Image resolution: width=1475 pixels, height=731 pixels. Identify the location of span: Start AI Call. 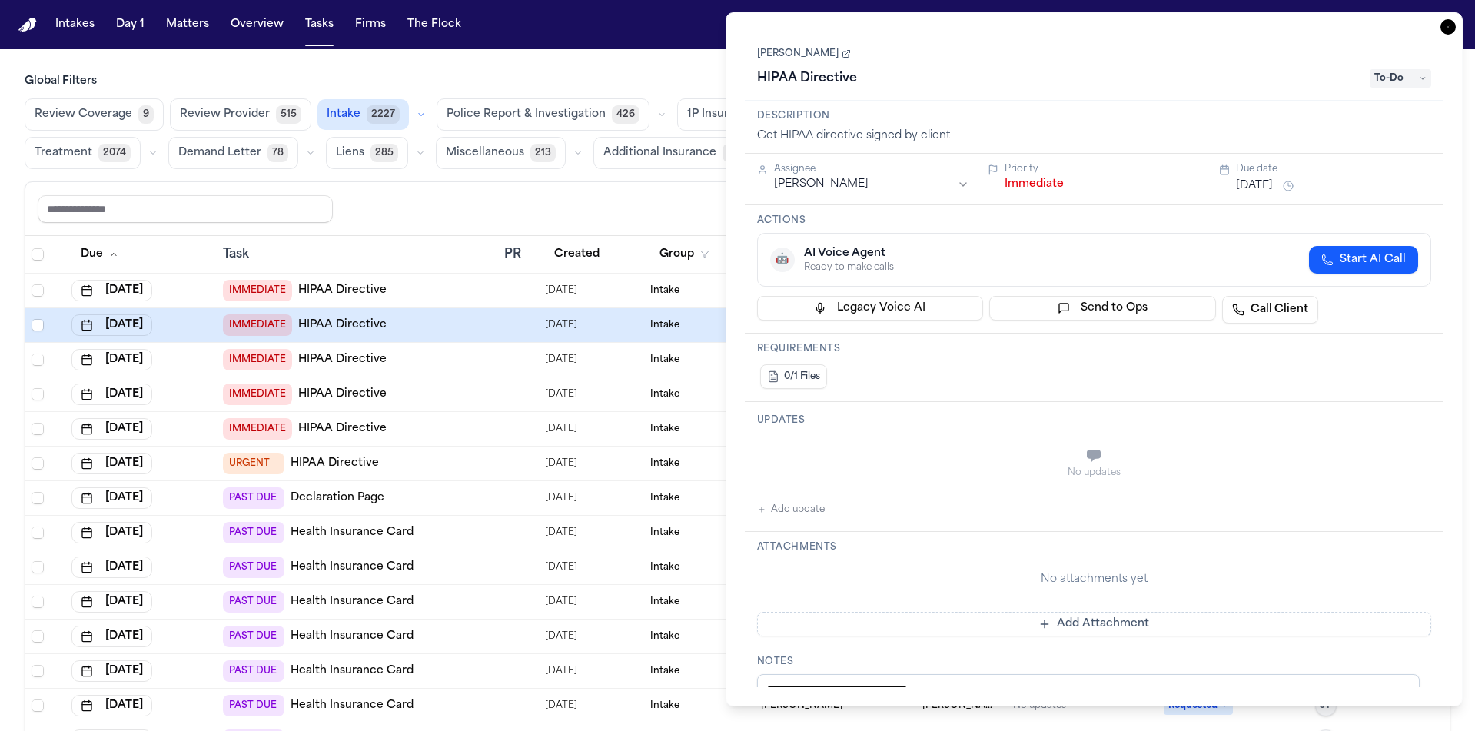
(1373, 260).